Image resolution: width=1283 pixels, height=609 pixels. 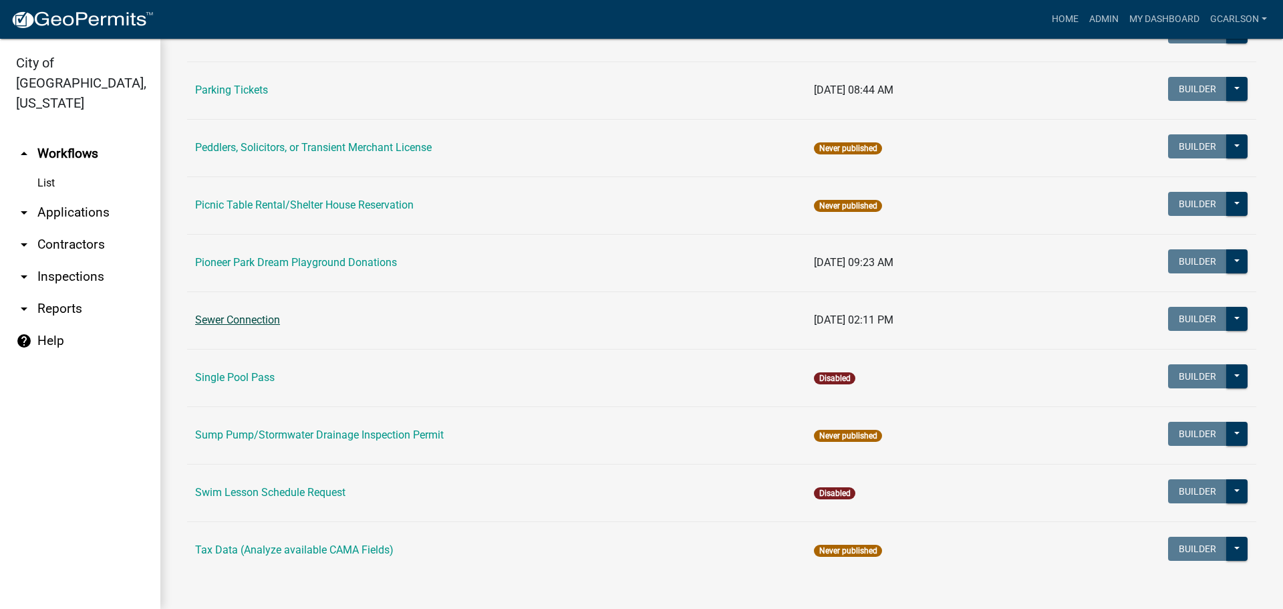 I want to click on a: Single Pool Pass, so click(x=235, y=377).